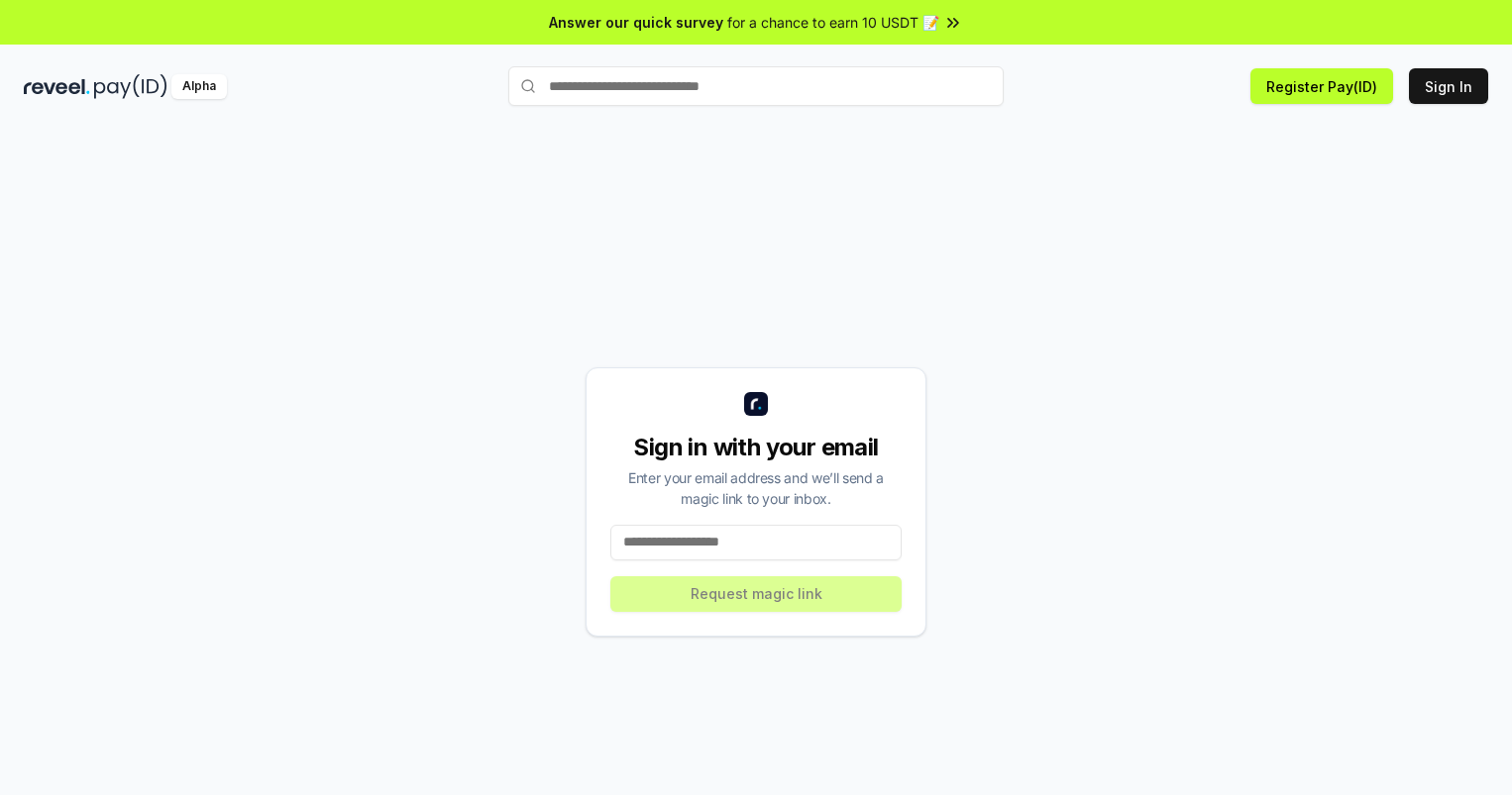 This screenshot has height=795, width=1512. I want to click on button: Register Pay(ID), so click(1322, 86).